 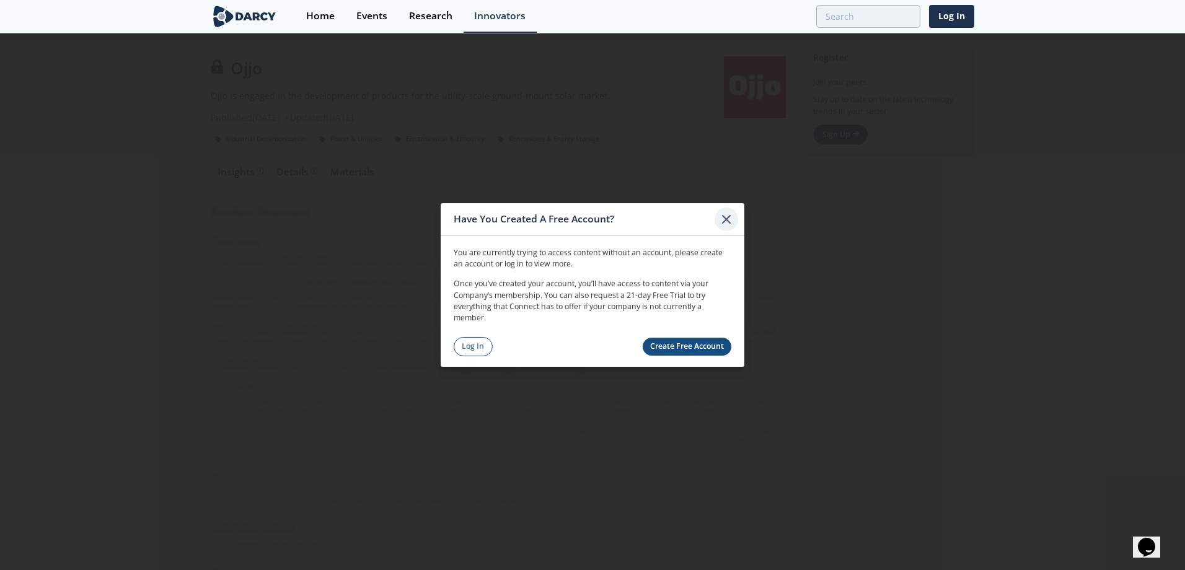 What do you see at coordinates (244, 16) in the screenshot?
I see `img: logo-wide.svg` at bounding box center [244, 16].